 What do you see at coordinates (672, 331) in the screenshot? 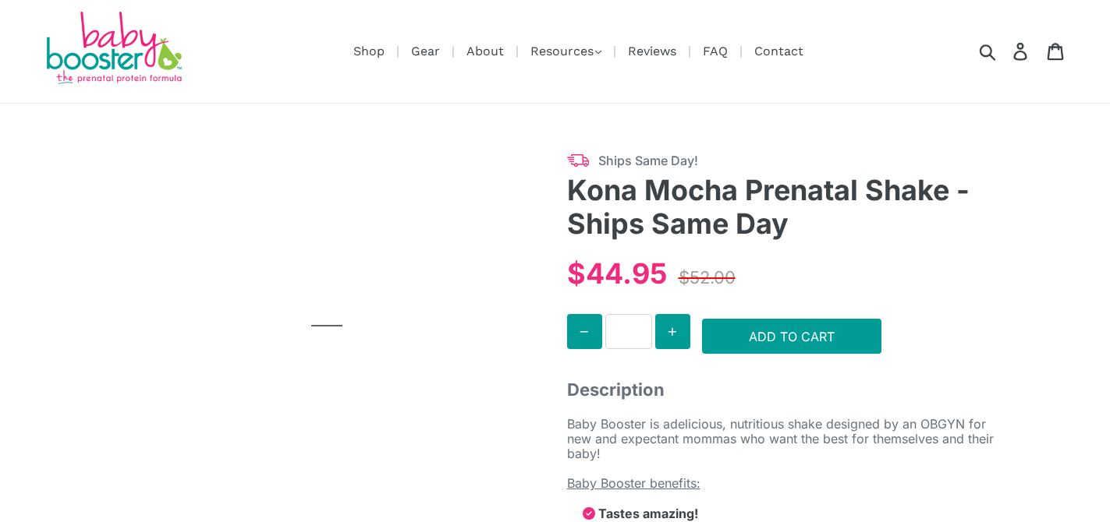
I see `button: Increase quantity for Kona Mocha Prenatal Shake - Ships Same Day` at bounding box center [672, 331].